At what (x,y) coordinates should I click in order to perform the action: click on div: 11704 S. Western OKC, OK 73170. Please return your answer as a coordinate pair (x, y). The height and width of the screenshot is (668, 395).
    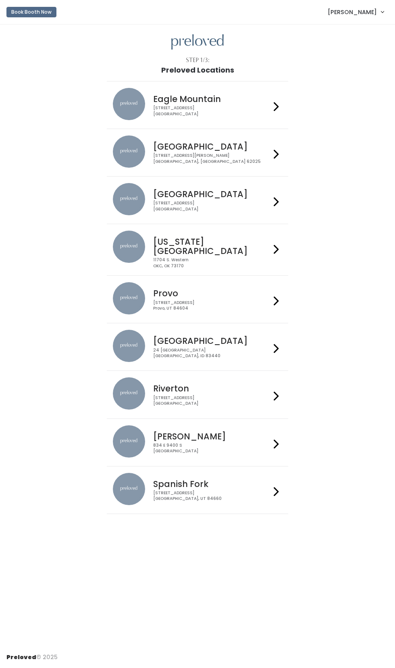
    Looking at the image, I should click on (212, 263).